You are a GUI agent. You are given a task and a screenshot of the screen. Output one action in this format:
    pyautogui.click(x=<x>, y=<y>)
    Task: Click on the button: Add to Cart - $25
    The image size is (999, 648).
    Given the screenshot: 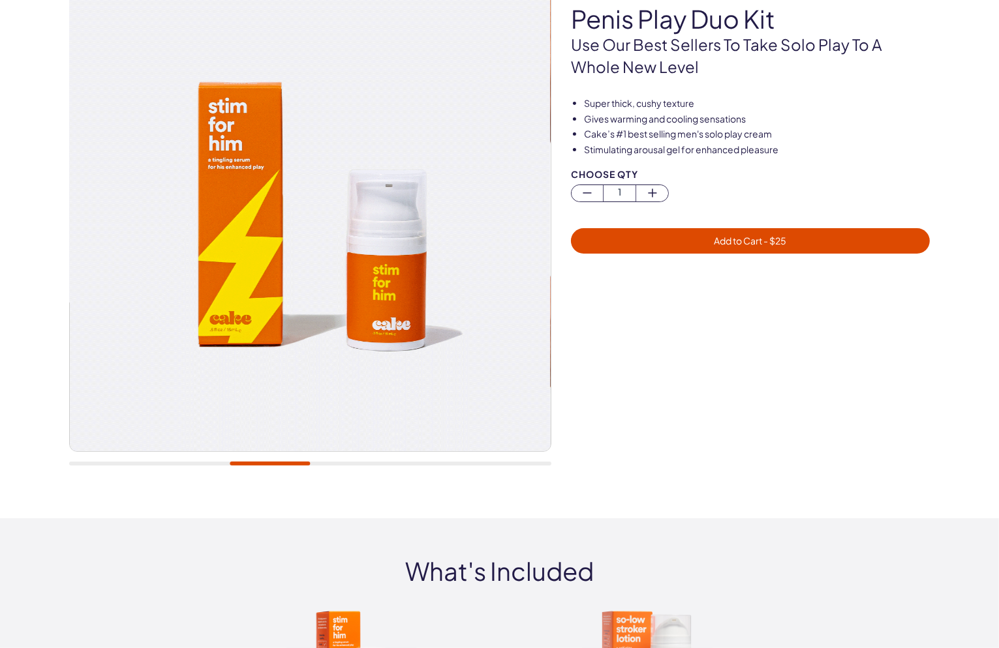 What is the action you would take?
    pyautogui.click(x=750, y=241)
    